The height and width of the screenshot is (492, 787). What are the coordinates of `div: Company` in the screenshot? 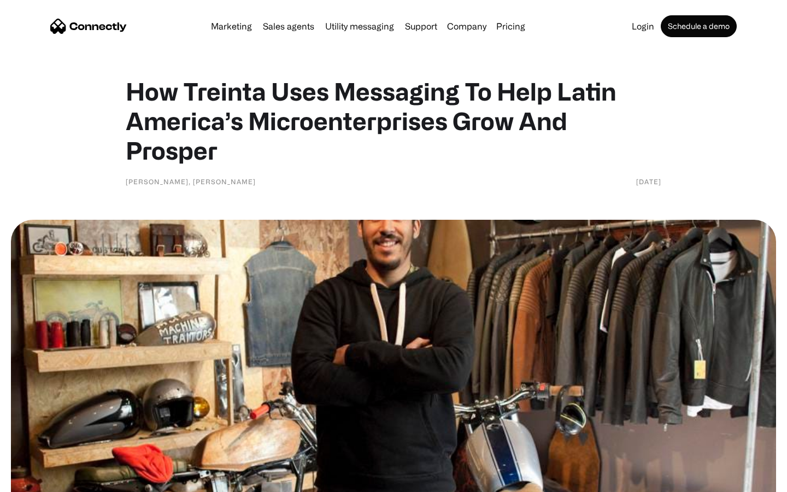 It's located at (467, 26).